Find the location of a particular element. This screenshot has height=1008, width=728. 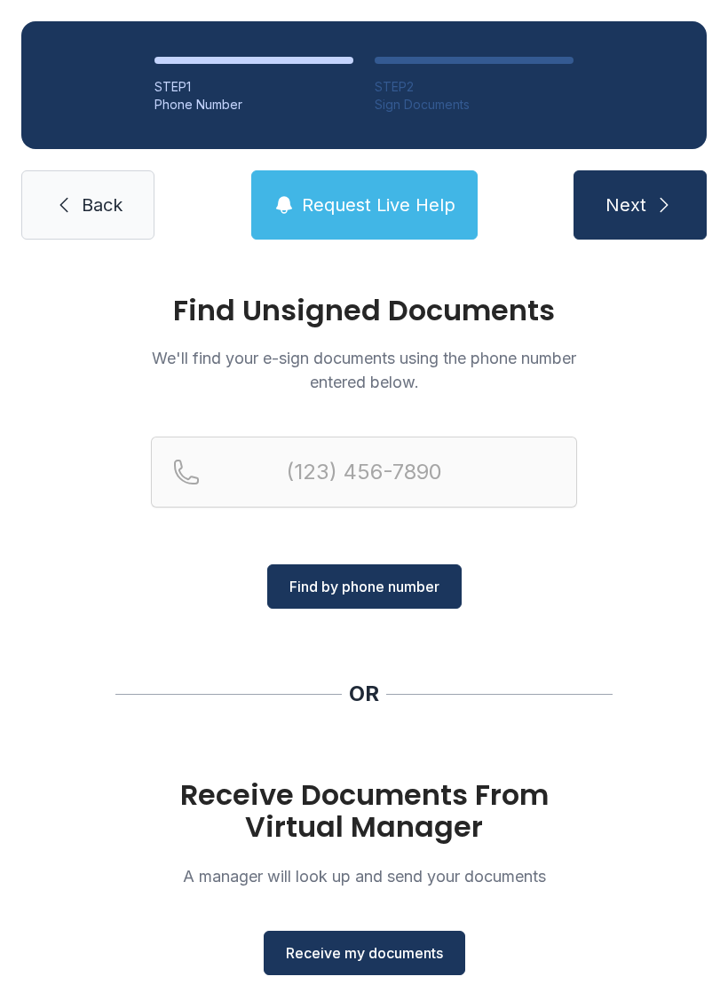

span: Receive my documents is located at coordinates (364, 953).